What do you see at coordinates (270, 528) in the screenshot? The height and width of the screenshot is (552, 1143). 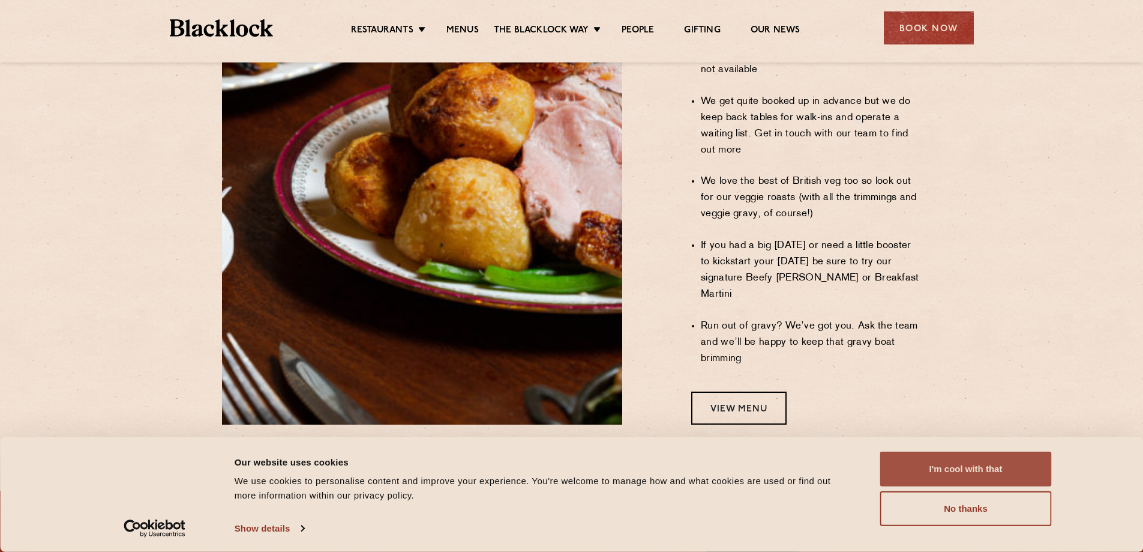 I see `a: Show details` at bounding box center [270, 528].